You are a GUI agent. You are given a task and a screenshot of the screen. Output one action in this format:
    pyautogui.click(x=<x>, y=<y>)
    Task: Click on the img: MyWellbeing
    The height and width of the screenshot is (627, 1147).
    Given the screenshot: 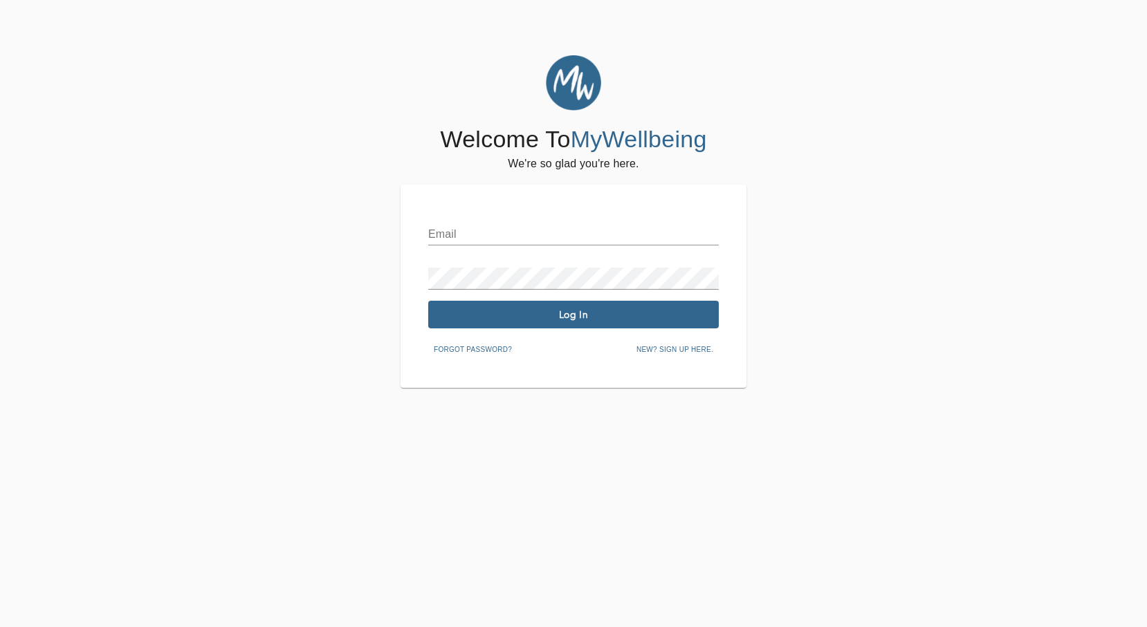 What is the action you would take?
    pyautogui.click(x=573, y=83)
    